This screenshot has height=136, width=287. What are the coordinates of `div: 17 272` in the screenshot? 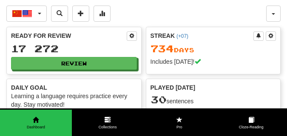 It's located at (74, 49).